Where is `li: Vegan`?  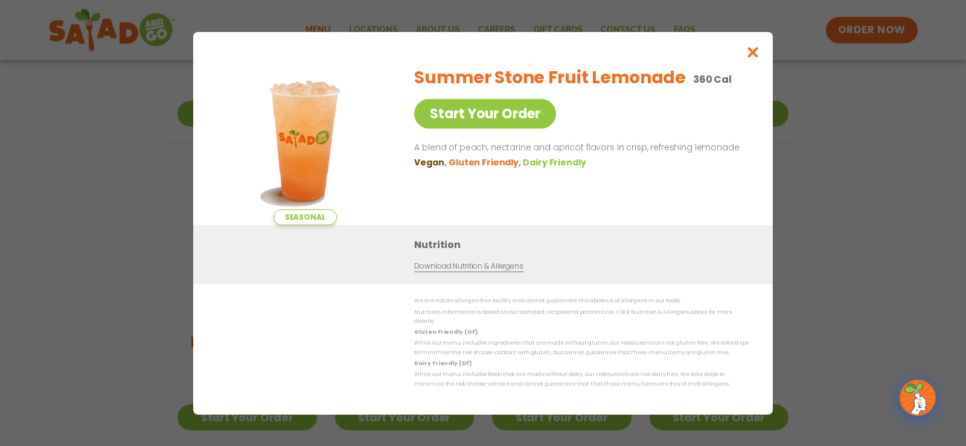 li: Vegan is located at coordinates (431, 162).